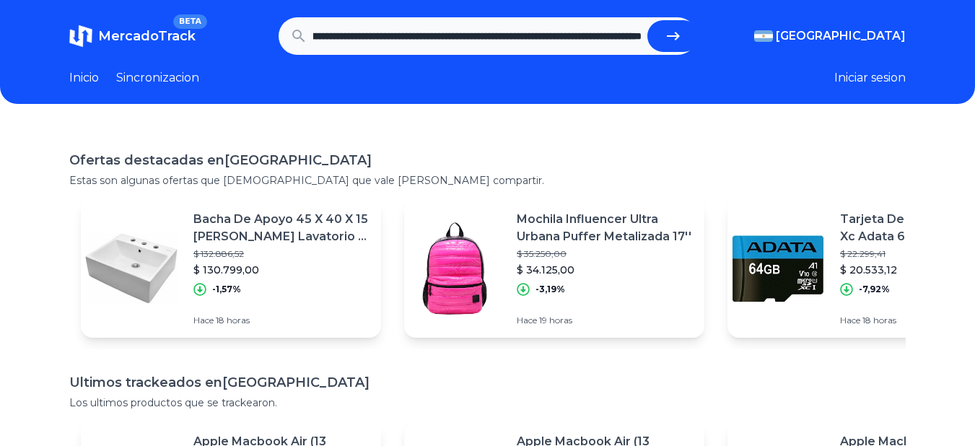 The image size is (975, 446). What do you see at coordinates (764, 36) in the screenshot?
I see `img: Argentina` at bounding box center [764, 36].